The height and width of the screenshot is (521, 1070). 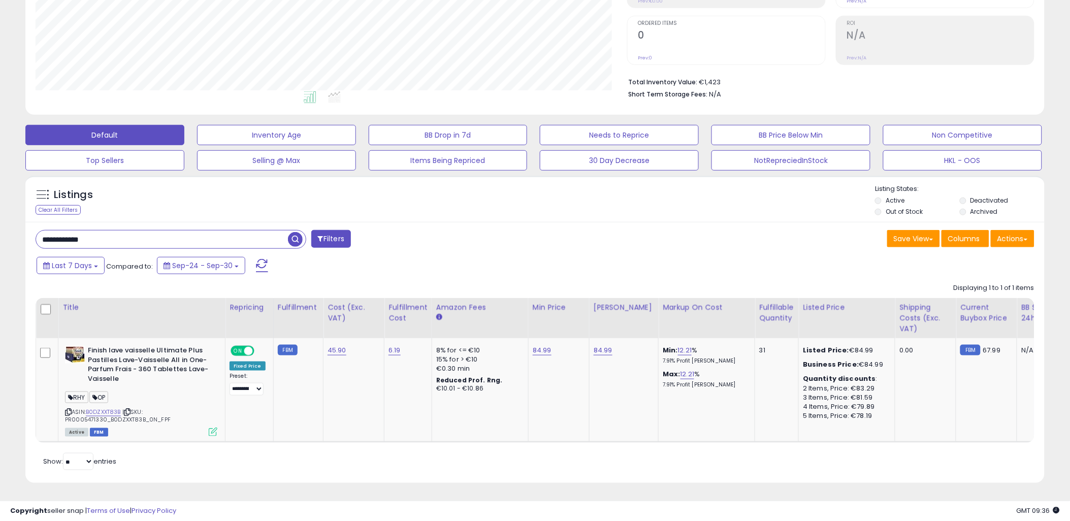 What do you see at coordinates (924, 351) in the screenshot?
I see `div: 0.00` at bounding box center [924, 351].